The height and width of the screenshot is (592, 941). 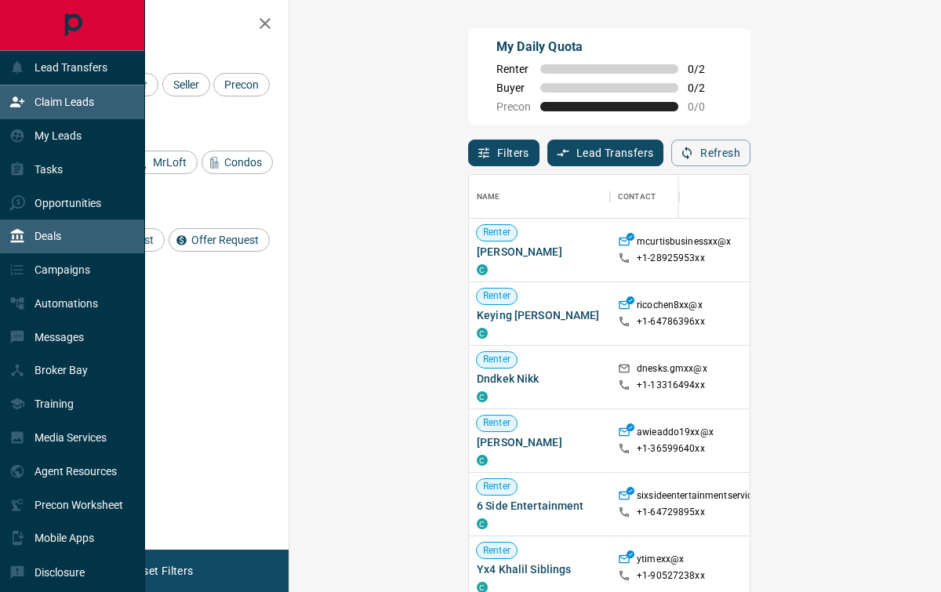 I want to click on span: Offer Request, so click(x=225, y=240).